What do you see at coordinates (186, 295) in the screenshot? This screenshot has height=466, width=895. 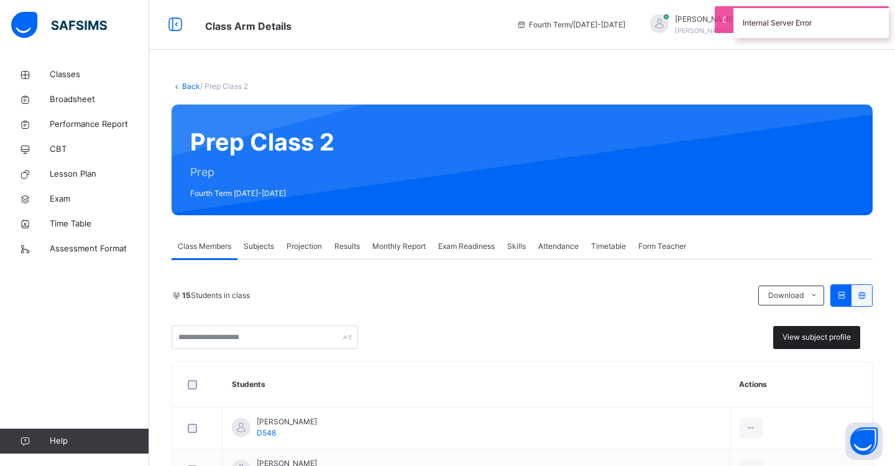 I see `b: 15` at bounding box center [186, 295].